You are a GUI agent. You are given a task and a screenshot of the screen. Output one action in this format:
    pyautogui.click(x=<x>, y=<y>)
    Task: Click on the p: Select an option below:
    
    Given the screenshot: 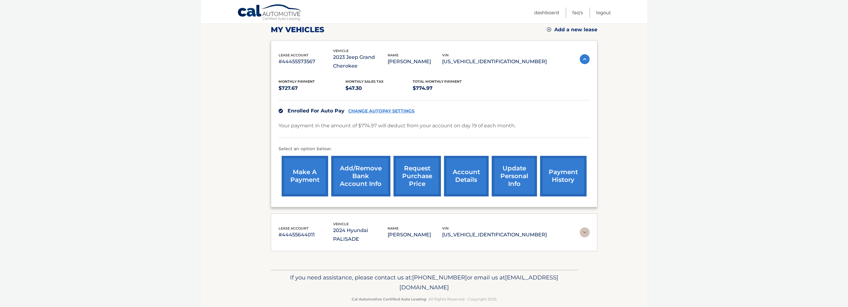 What is the action you would take?
    pyautogui.click(x=434, y=149)
    